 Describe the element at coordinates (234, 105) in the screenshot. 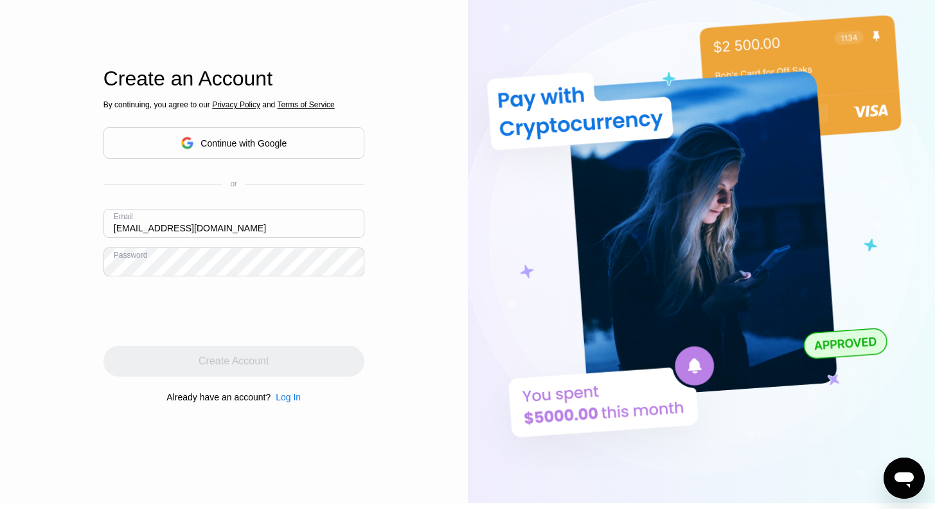

I see `div: By continuing, you agree to our` at that location.